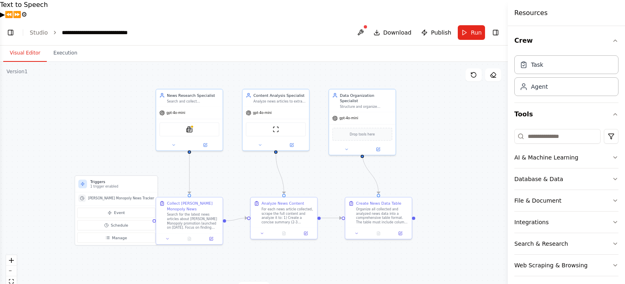  Describe the element at coordinates (237, 219) in the screenshot. I see `g: Edge from 7a45ebd4-818c-414e-bcc1-5df79d16ba8a to b4d434fb-026d-4b29-ae88-daa8bbe8a686` at that location.